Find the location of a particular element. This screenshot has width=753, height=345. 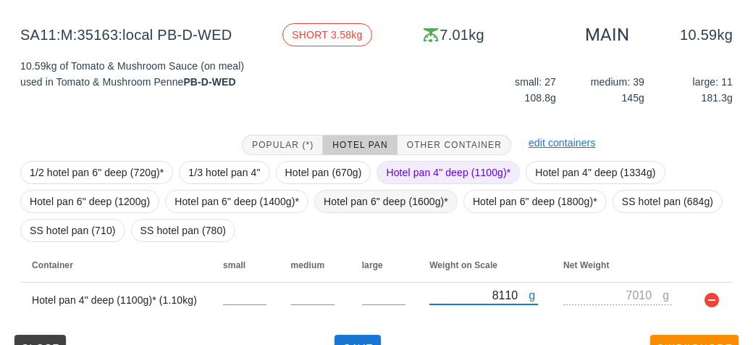

span: Hotel pan 4" deep (1334g) is located at coordinates (595, 172).